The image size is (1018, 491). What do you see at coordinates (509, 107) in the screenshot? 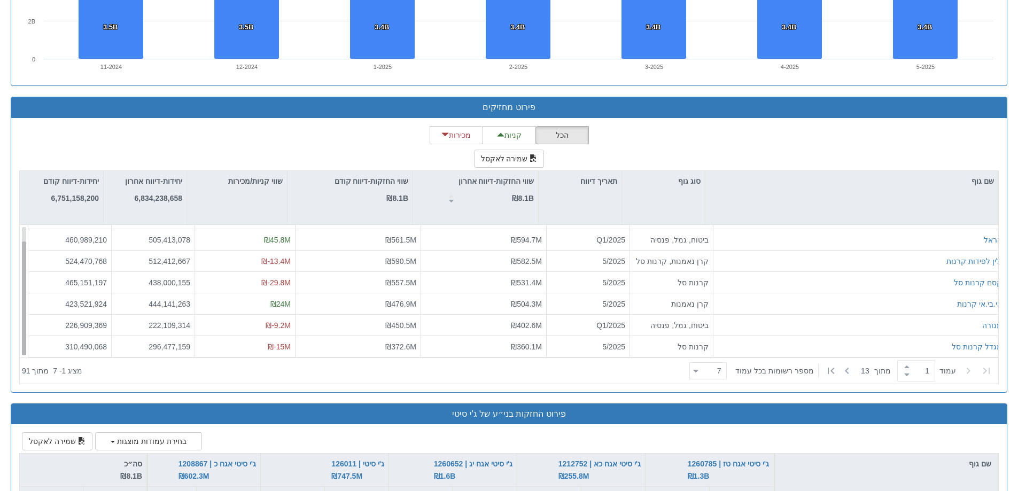
I see `h3: פירוט מחזיקים` at bounding box center [509, 107].